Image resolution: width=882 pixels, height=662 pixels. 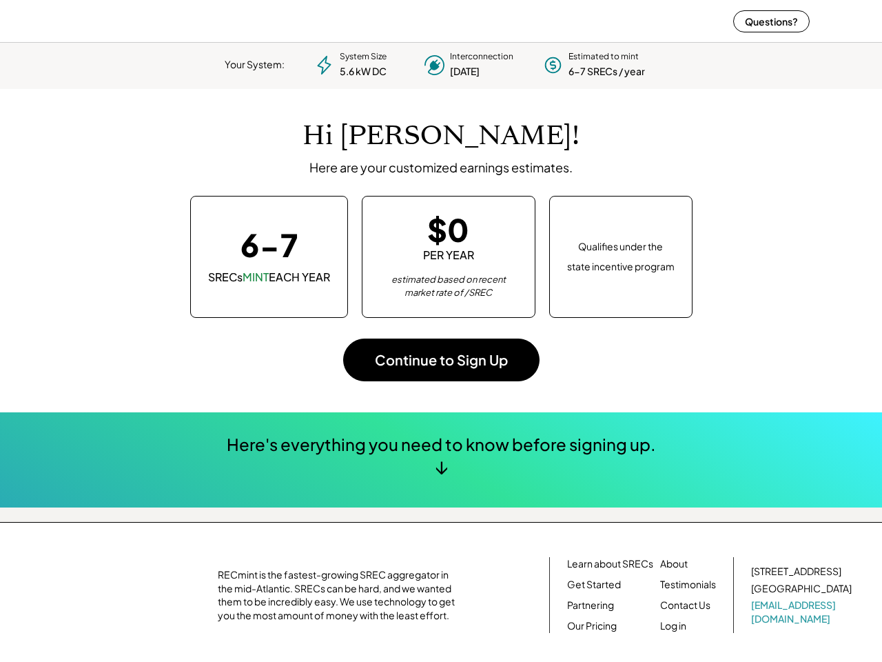 I want to click on a: About, so click(x=674, y=564).